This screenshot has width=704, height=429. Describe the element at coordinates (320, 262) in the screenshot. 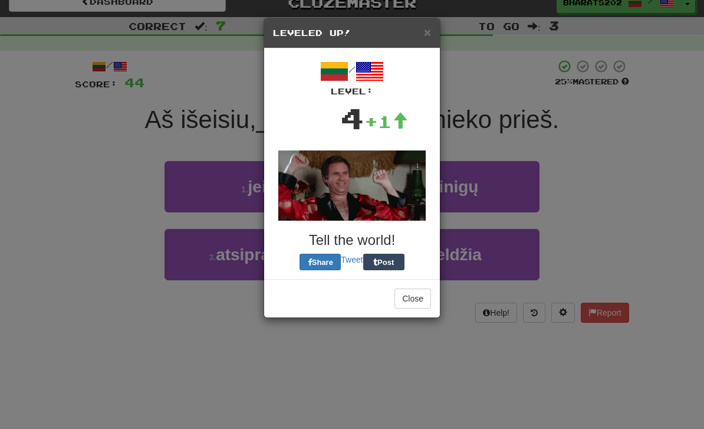

I see `button: Share` at that location.